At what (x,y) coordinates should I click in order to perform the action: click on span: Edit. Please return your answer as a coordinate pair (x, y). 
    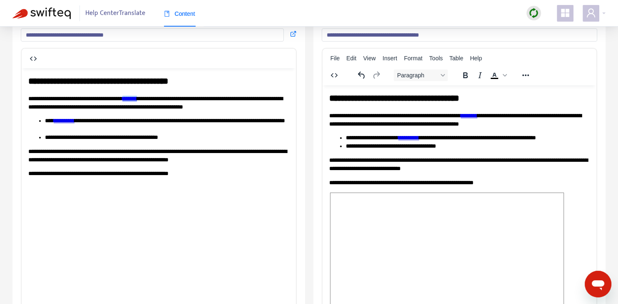
    Looking at the image, I should click on (351, 58).